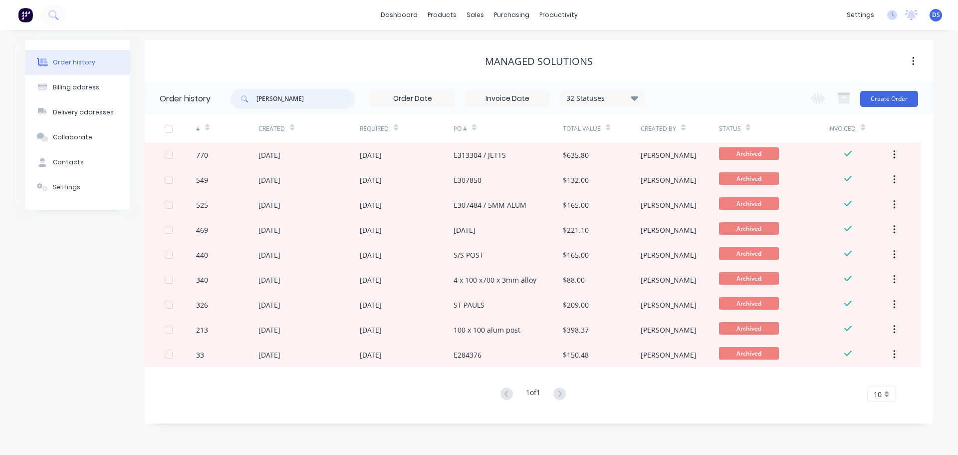 This screenshot has width=958, height=455. What do you see at coordinates (77, 137) in the screenshot?
I see `button: Collaborate` at bounding box center [77, 137].